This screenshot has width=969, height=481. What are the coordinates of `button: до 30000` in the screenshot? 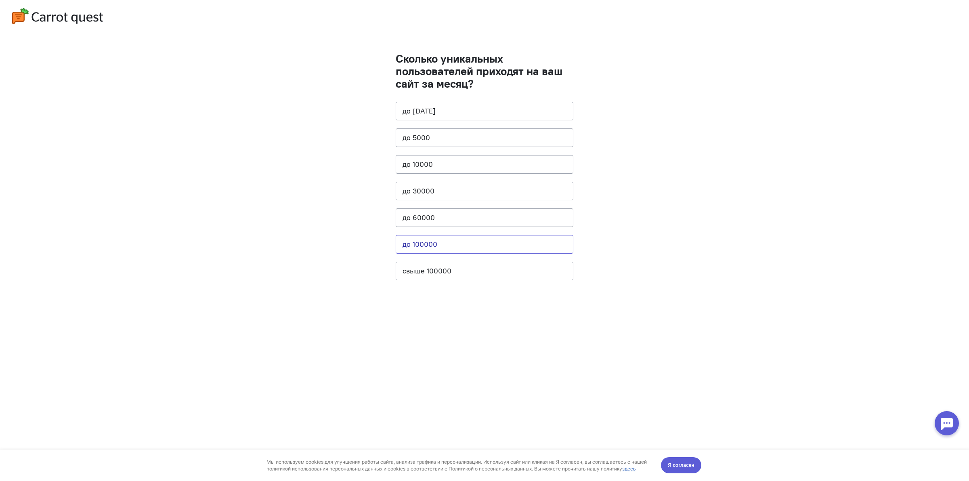 It's located at (485, 191).